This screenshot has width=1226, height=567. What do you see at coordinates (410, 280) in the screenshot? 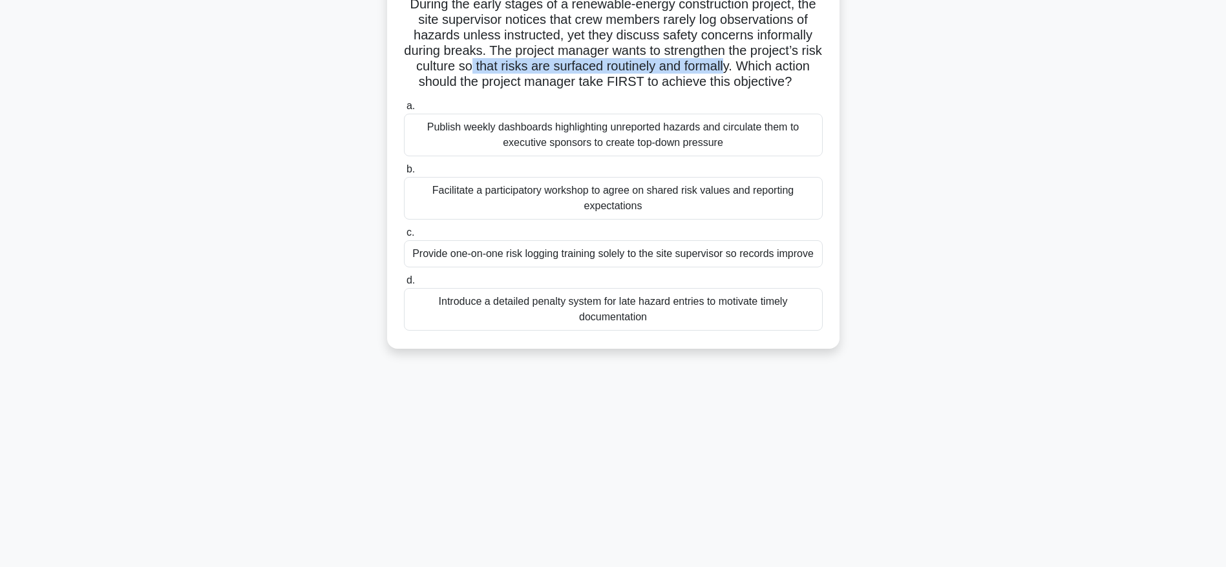
I see `span: d.` at bounding box center [410, 280].